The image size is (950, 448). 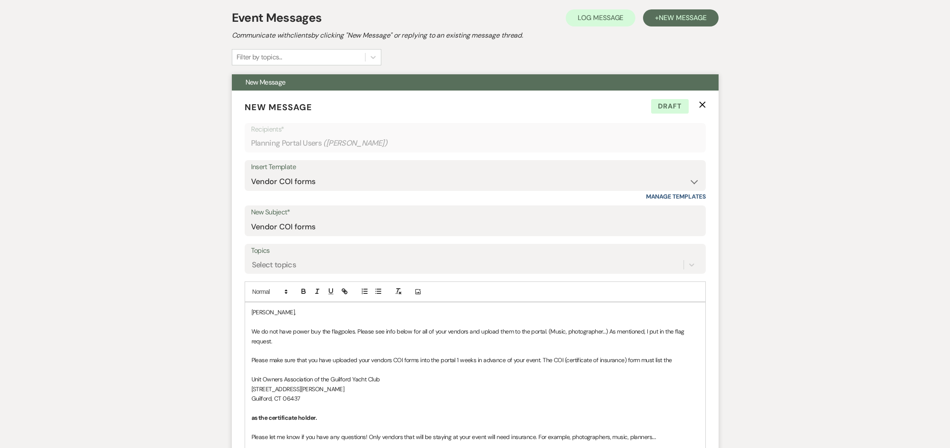 I want to click on span: Log Message, so click(x=600, y=18).